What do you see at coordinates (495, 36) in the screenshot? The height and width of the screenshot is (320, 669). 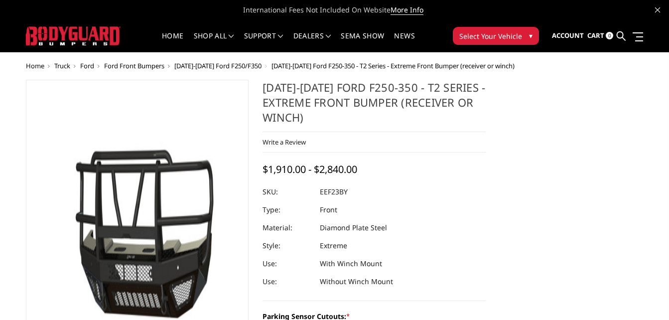 I see `button: Select Your Vehicle` at bounding box center [495, 36].